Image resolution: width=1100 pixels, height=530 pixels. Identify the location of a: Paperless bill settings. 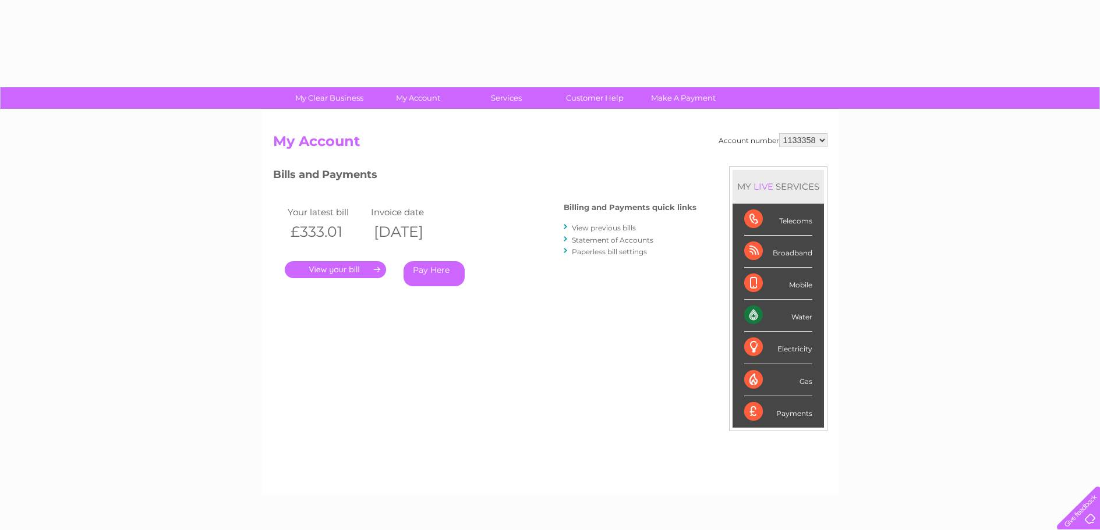
(609, 251).